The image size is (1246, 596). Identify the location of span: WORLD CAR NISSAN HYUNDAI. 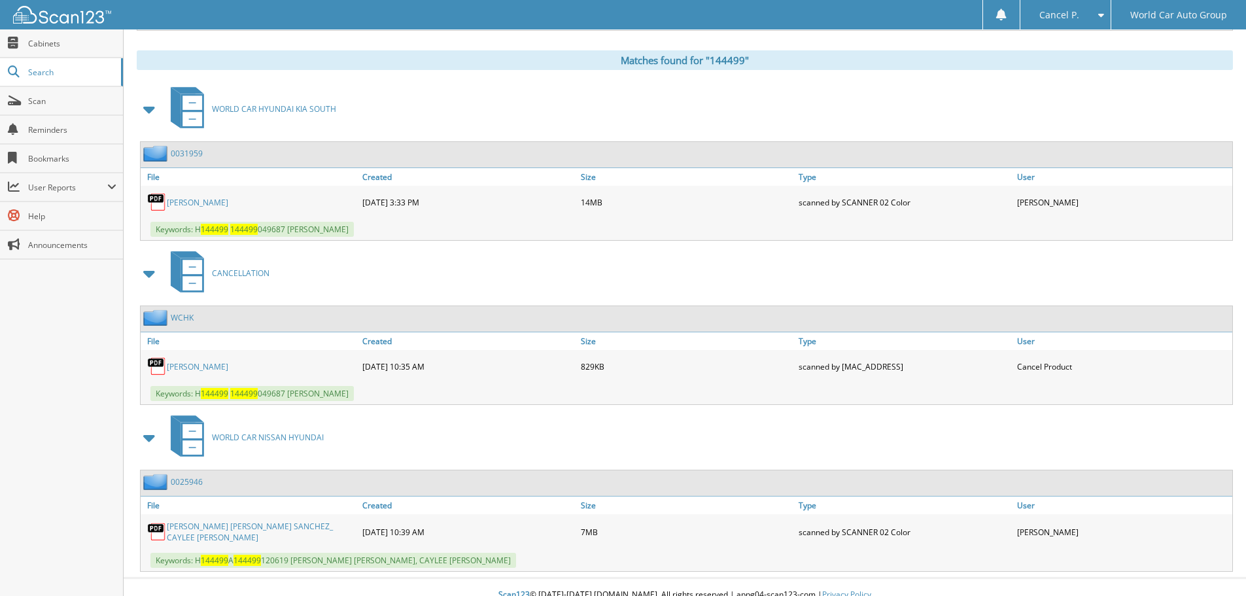
(267, 437).